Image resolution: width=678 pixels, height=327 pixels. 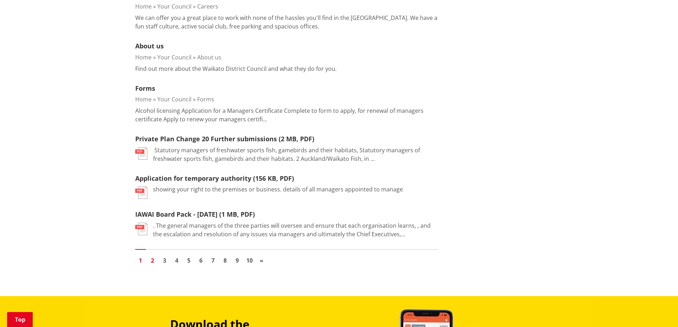 I want to click on a: Go to page 8, so click(x=225, y=261).